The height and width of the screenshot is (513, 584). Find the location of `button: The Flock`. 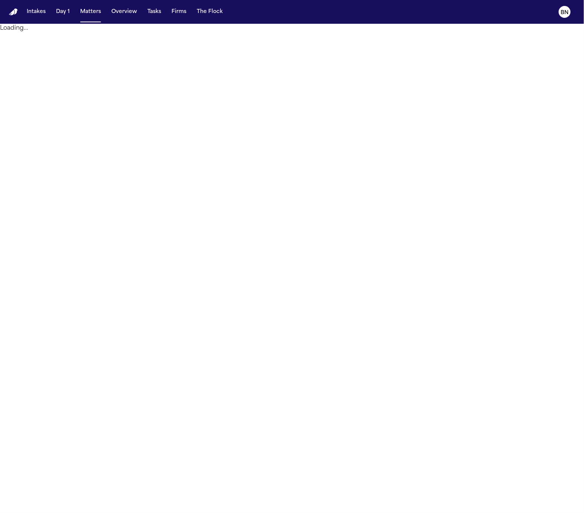

button: The Flock is located at coordinates (210, 12).